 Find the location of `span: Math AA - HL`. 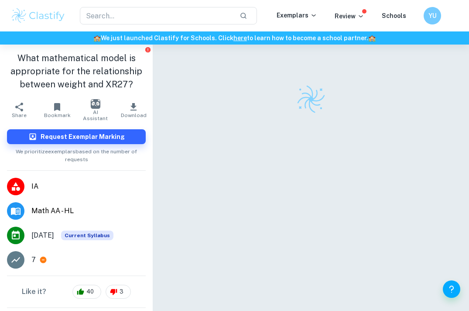

span: Math AA - HL is located at coordinates (89, 211).